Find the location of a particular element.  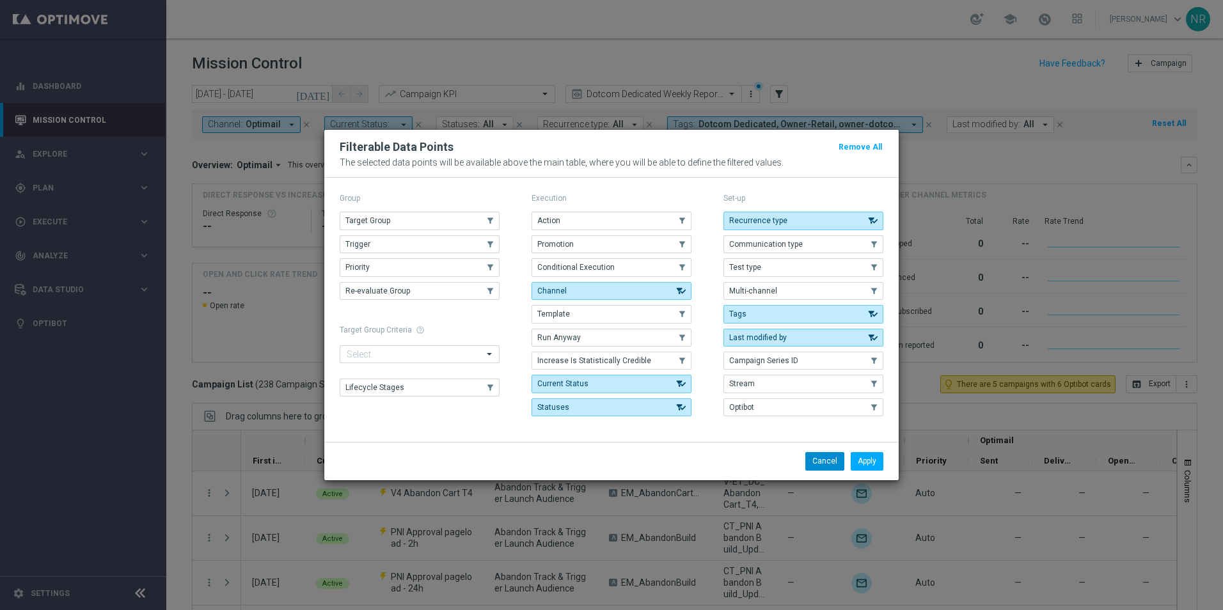

button: Target Group is located at coordinates (419, 221).